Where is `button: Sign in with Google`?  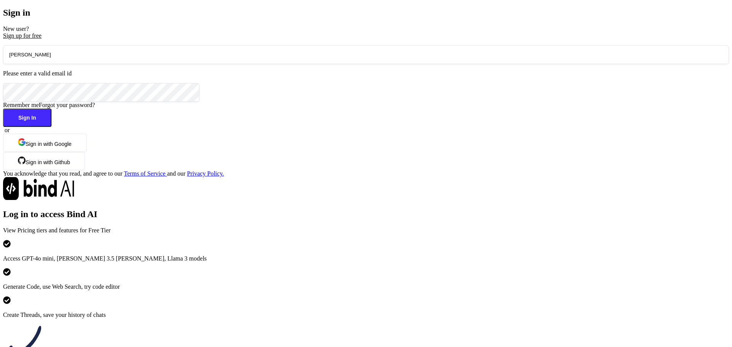
button: Sign in with Google is located at coordinates (45, 143).